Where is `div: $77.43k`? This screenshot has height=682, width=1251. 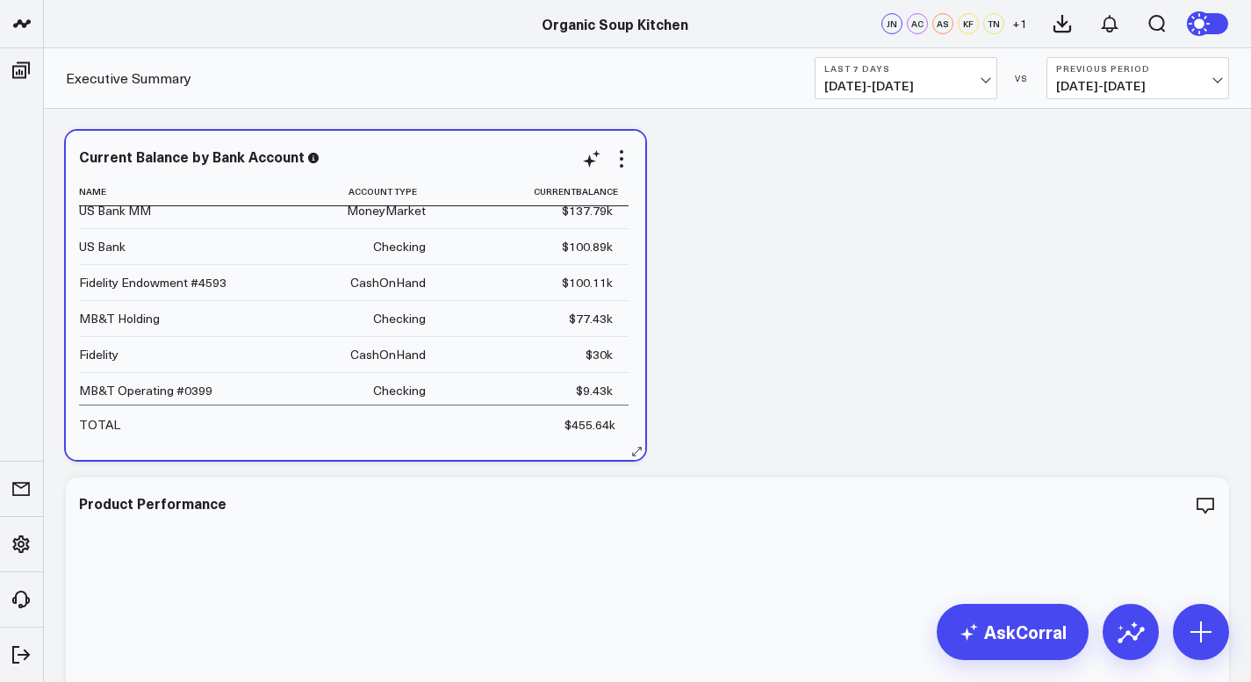 div: $77.43k is located at coordinates (591, 319).